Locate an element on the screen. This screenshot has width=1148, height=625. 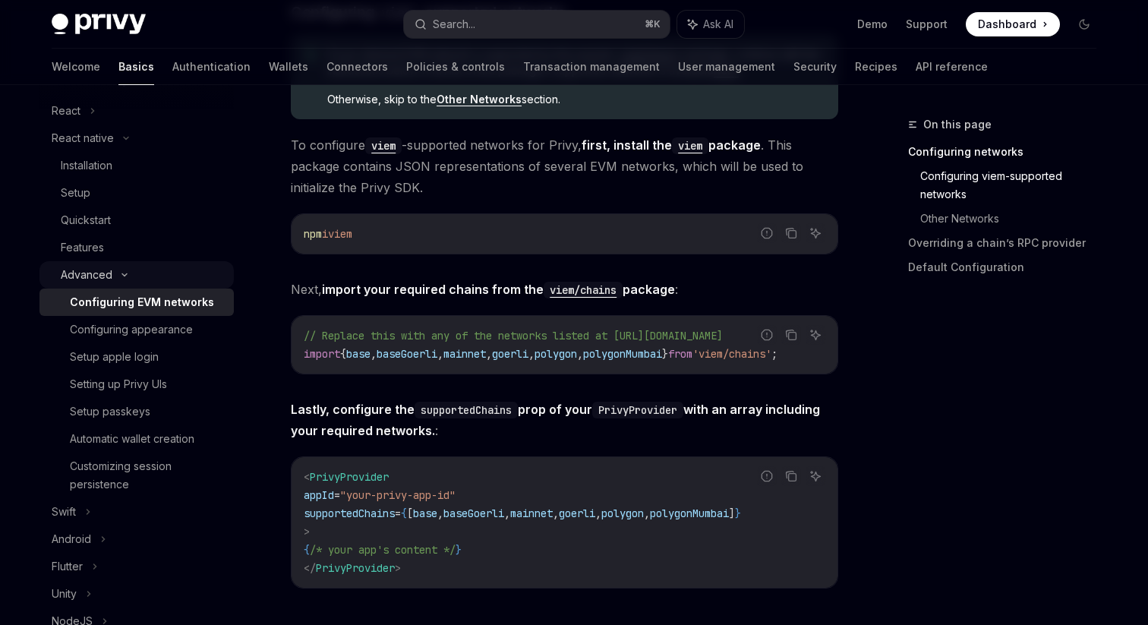
div: Setup apple login is located at coordinates (114, 357).